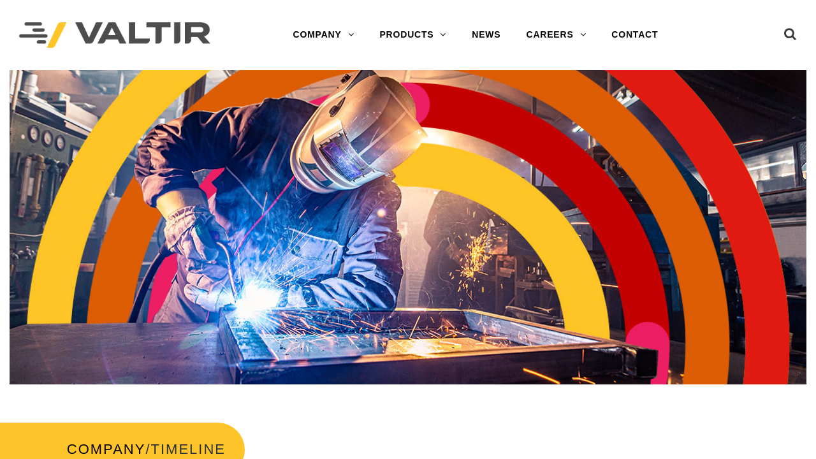 This screenshot has width=816, height=459. Describe the element at coordinates (634, 35) in the screenshot. I see `a: CONTACT` at that location.